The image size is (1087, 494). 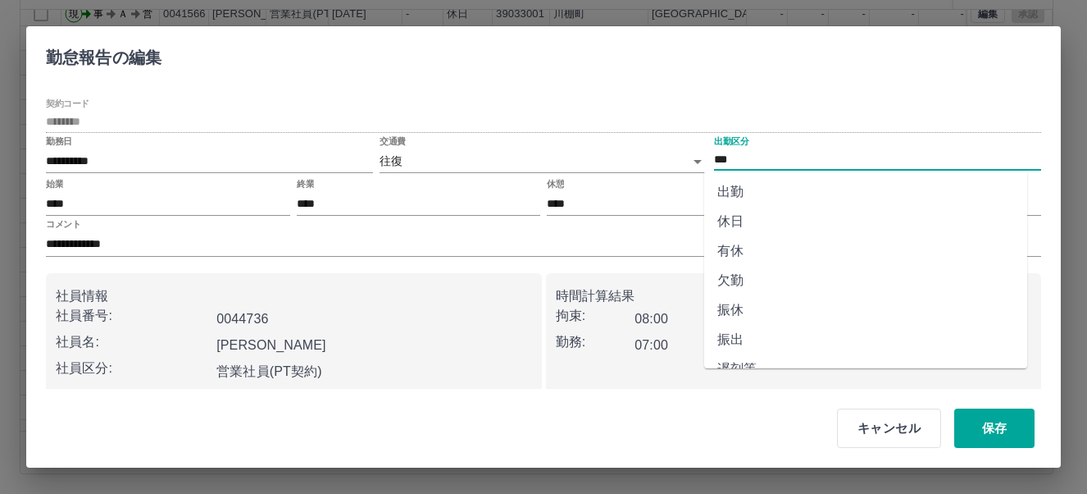 I want to click on li: 出勤, so click(x=866, y=192).